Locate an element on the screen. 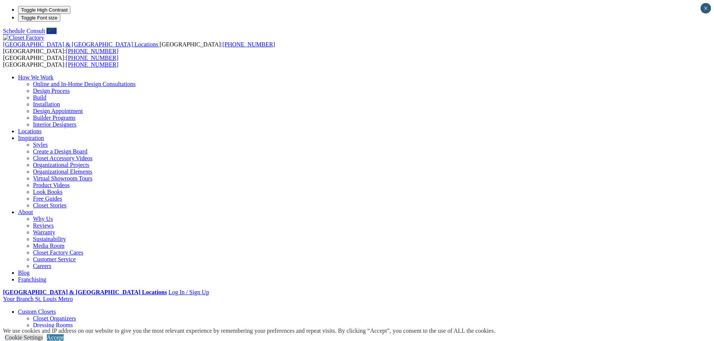 The width and height of the screenshot is (714, 341). a: Log In / Sign Up is located at coordinates (189, 292).